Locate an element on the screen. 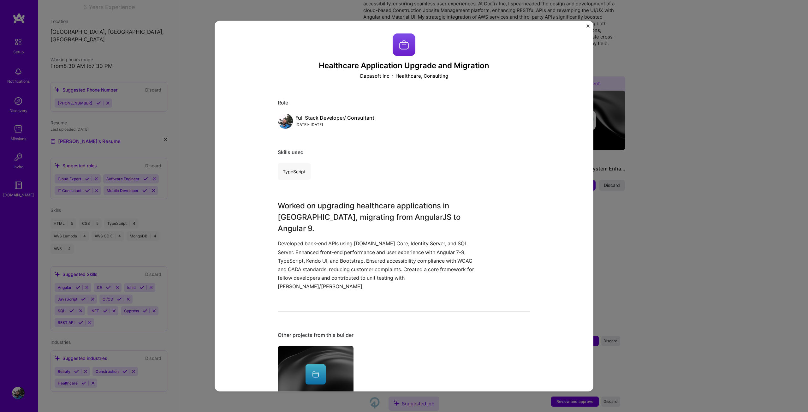 The height and width of the screenshot is (412, 808). button: Close is located at coordinates (588, 27).